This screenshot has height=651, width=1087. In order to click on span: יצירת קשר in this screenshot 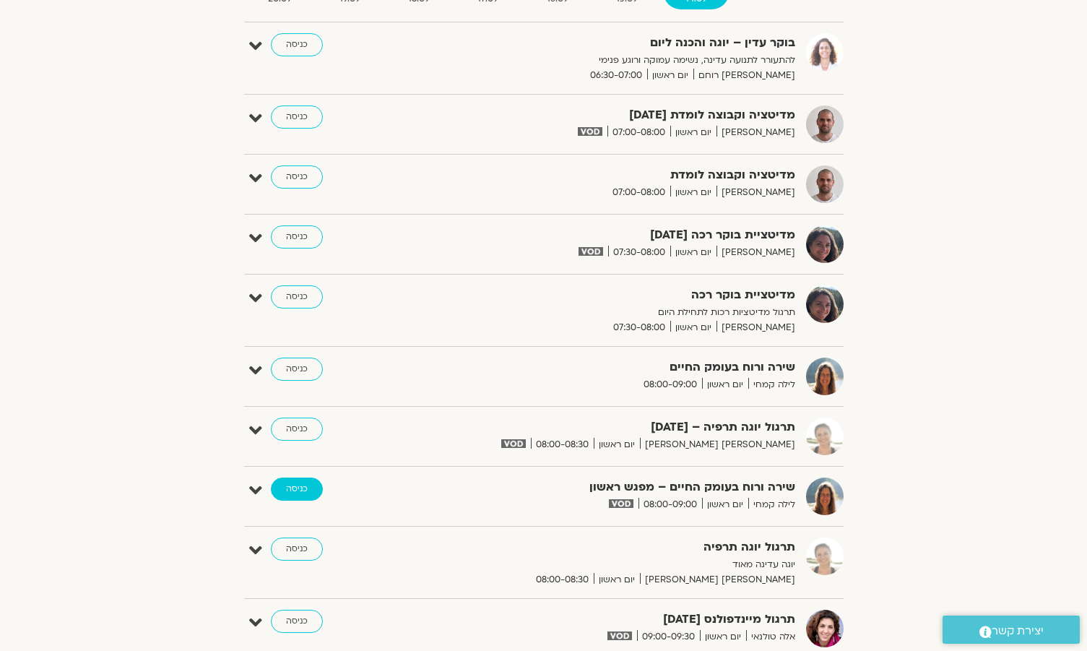, I will do `click(1017, 630)`.